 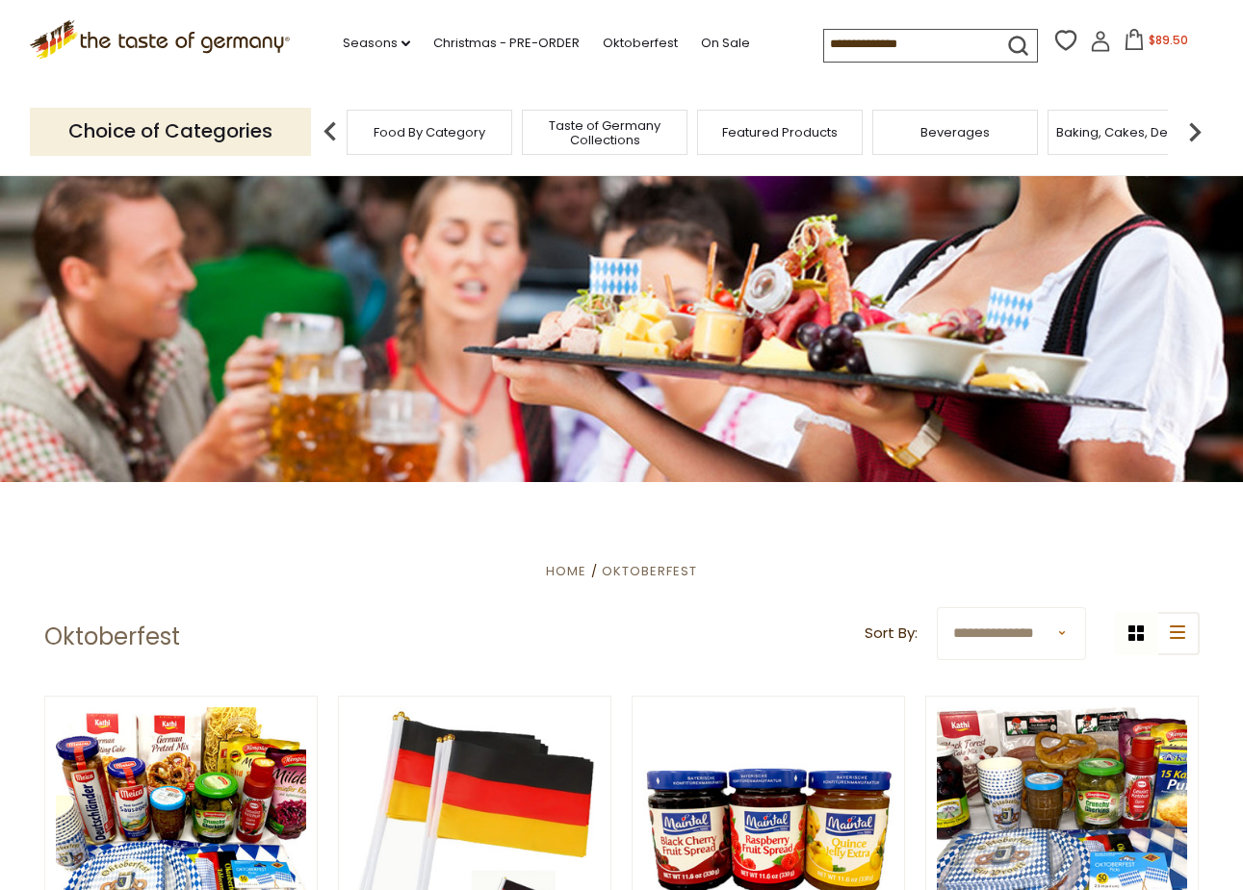 What do you see at coordinates (112, 637) in the screenshot?
I see `h1: Oktoberfest` at bounding box center [112, 637].